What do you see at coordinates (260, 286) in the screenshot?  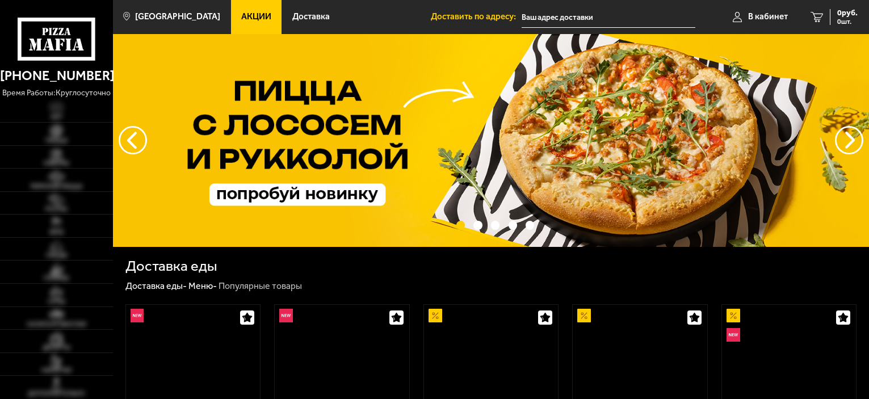 I see `div: Популярные товары` at bounding box center [260, 286].